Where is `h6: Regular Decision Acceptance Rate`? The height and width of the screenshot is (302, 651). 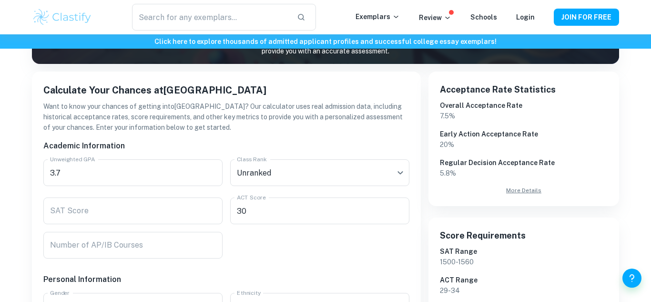 h6: Regular Decision Acceptance Rate is located at coordinates (524, 162).